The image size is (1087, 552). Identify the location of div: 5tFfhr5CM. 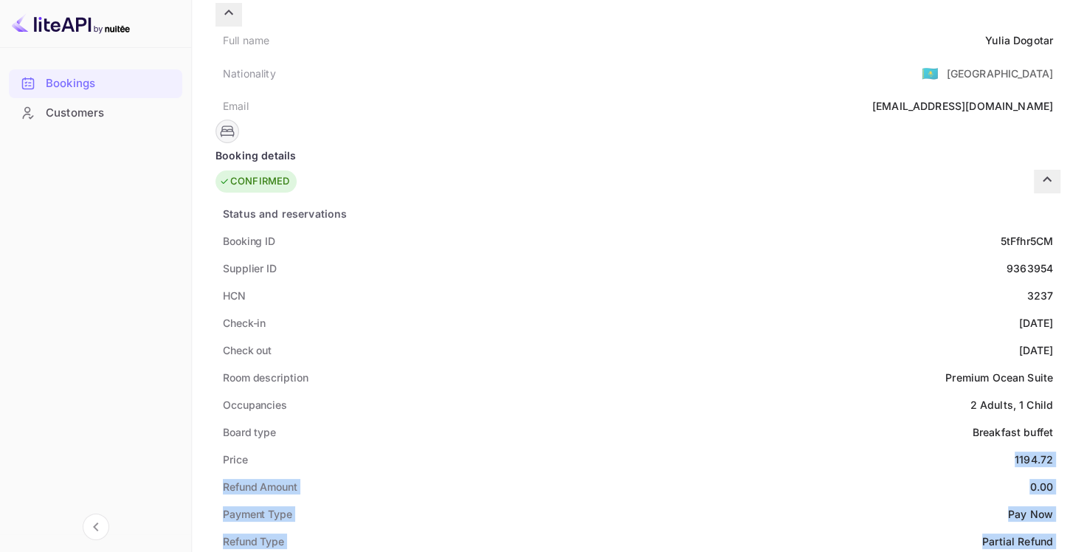
(1026, 240).